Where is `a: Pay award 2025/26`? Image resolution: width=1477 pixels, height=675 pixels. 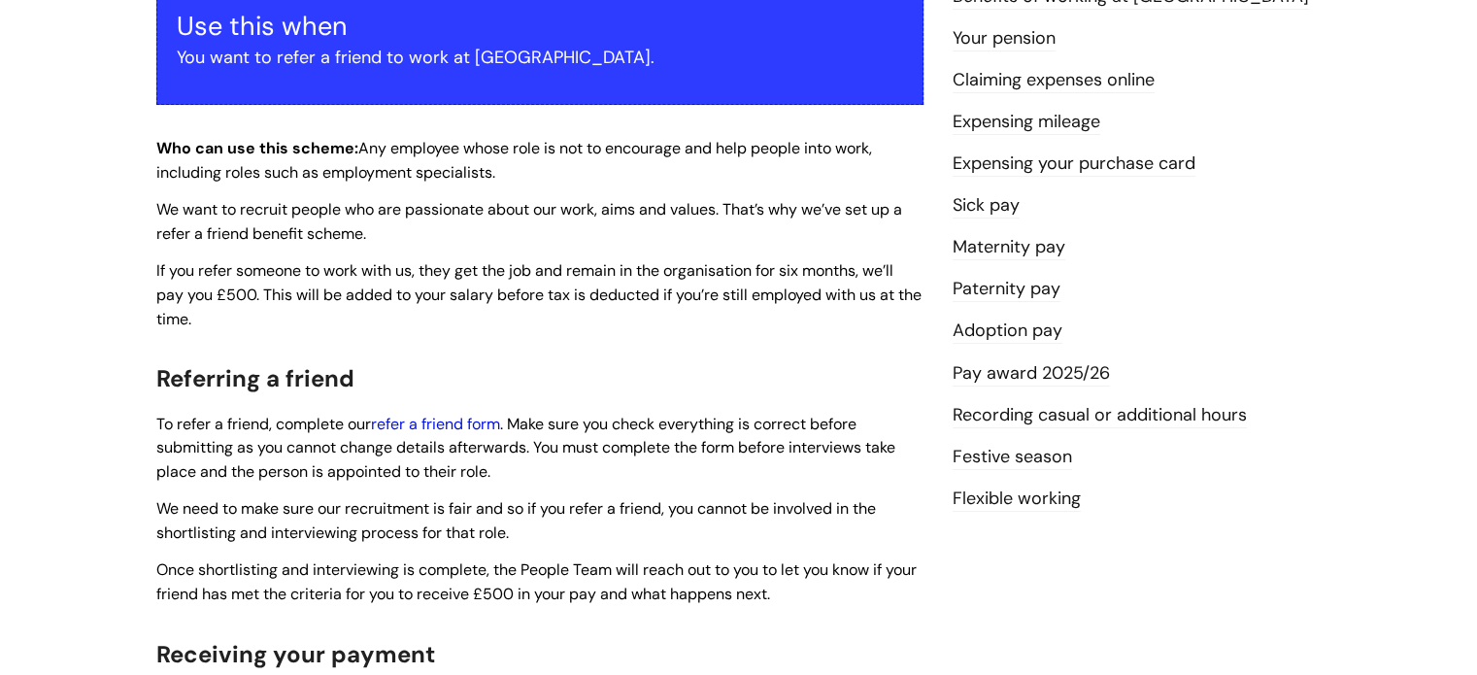
a: Pay award 2025/26 is located at coordinates (1031, 374).